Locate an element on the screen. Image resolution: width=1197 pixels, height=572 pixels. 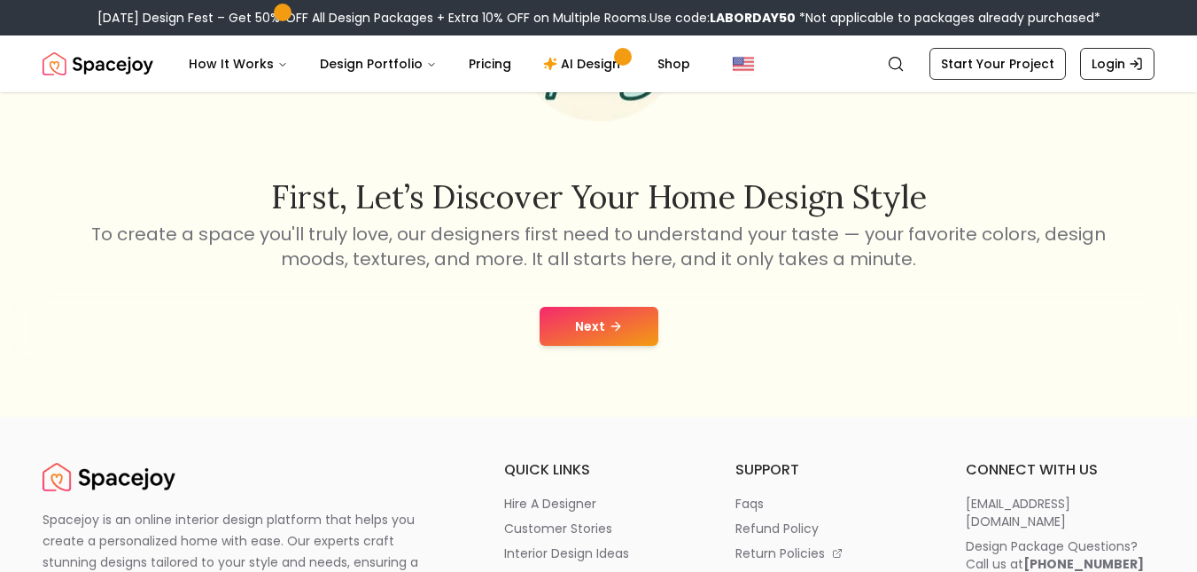
p: faqs is located at coordinates (750, 503).